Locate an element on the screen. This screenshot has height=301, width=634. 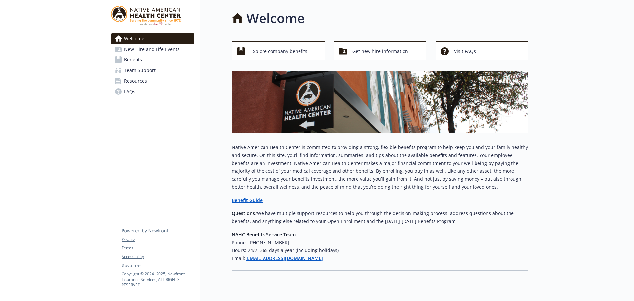
button: Visit FAQs is located at coordinates (482, 51).